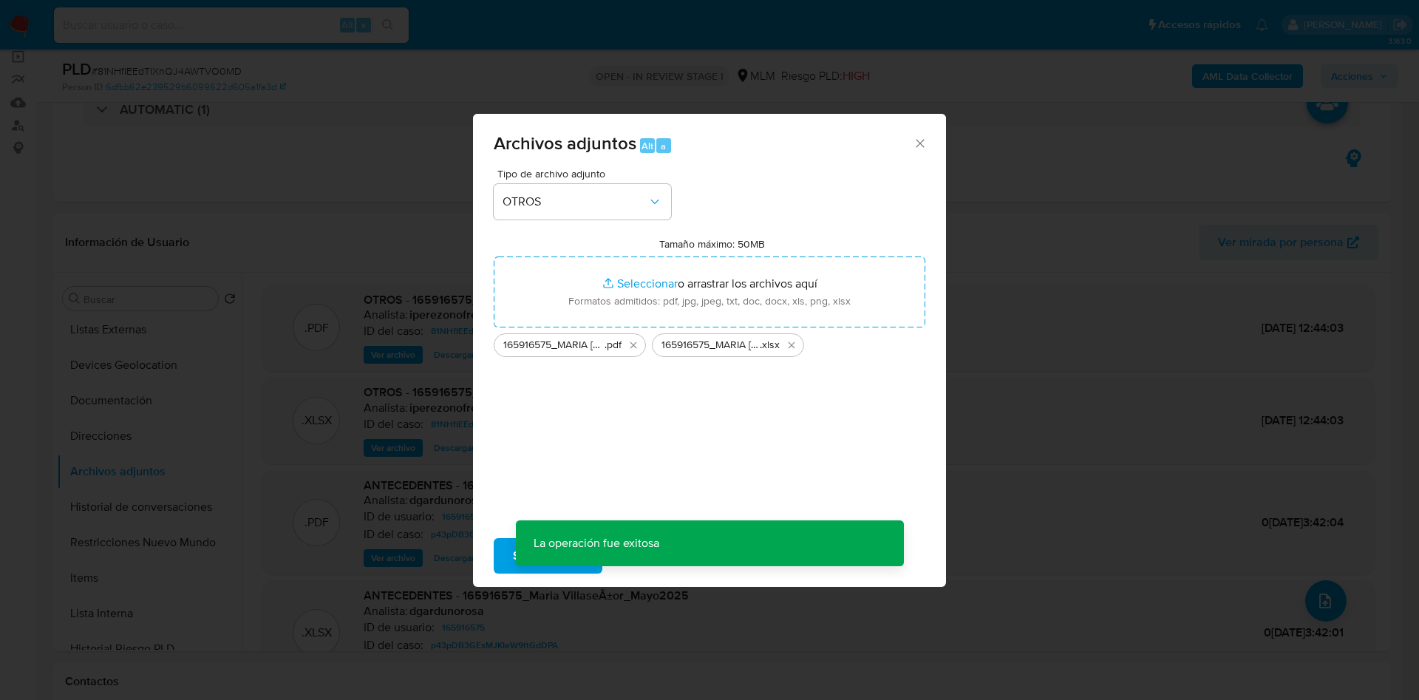 Image resolution: width=1419 pixels, height=700 pixels. Describe the element at coordinates (651, 556) in the screenshot. I see `span: Cancelar` at that location.